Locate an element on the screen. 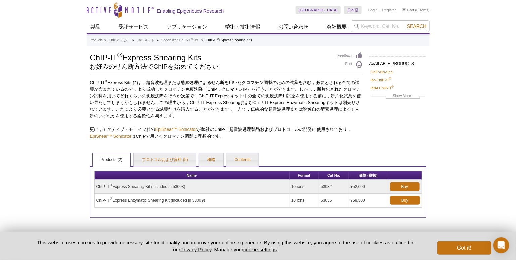  button: cookie settings is located at coordinates (260, 249).